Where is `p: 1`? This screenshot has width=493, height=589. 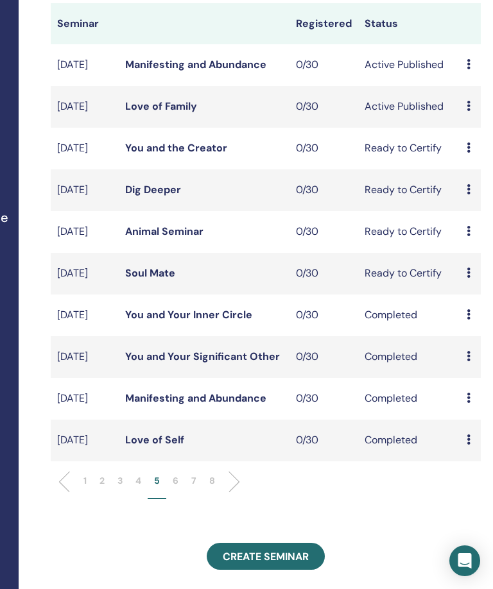 p: 1 is located at coordinates (85, 480).